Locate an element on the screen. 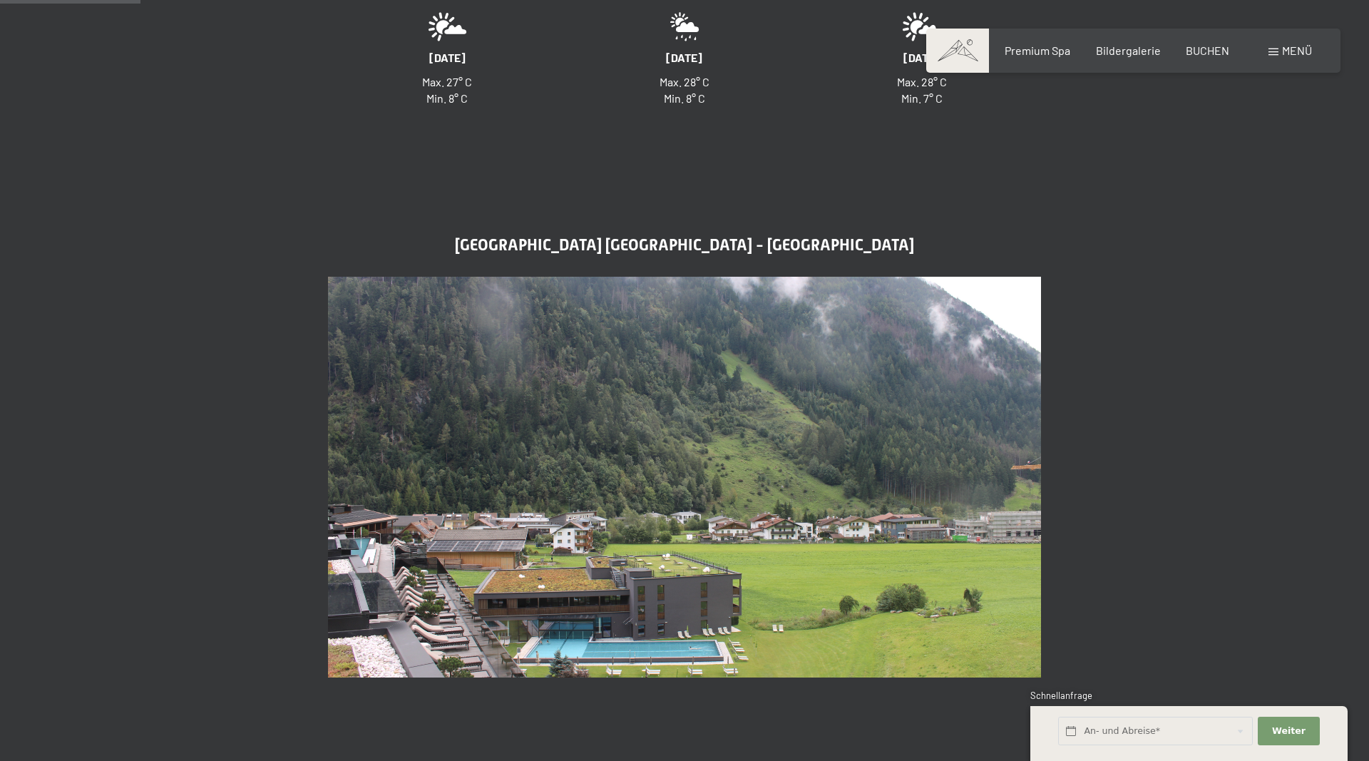 The image size is (1369, 761). span: Max. 27° C is located at coordinates (447, 81).